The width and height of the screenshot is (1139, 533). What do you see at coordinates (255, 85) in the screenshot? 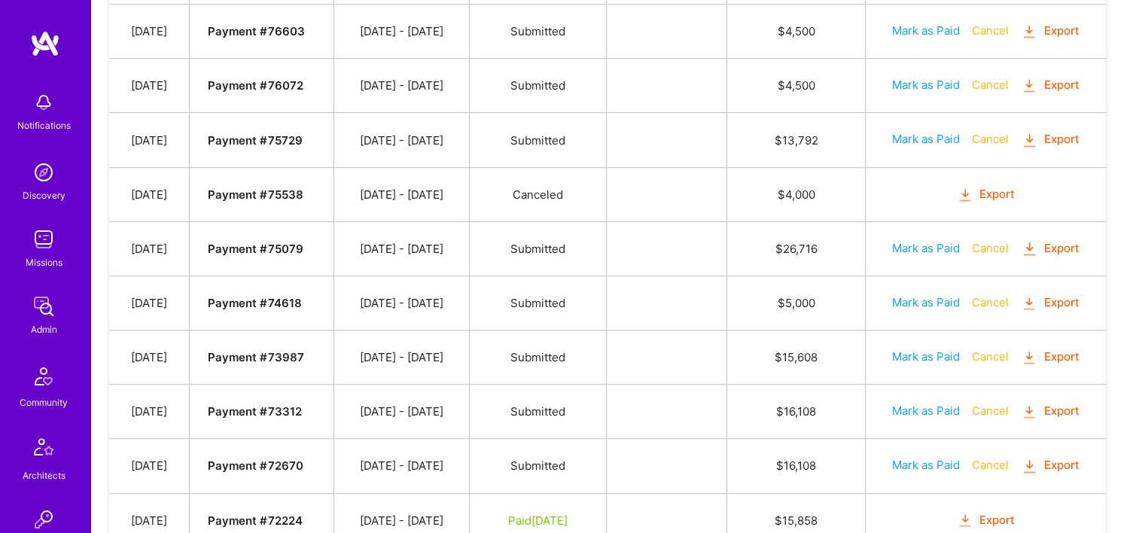
I see `strong: Payment # 76072` at bounding box center [255, 85].